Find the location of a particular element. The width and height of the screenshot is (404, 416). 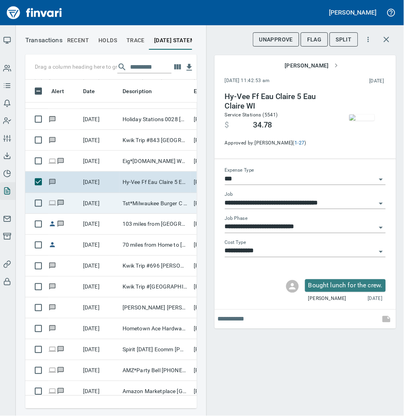

span: Flag is located at coordinates (314, 39).